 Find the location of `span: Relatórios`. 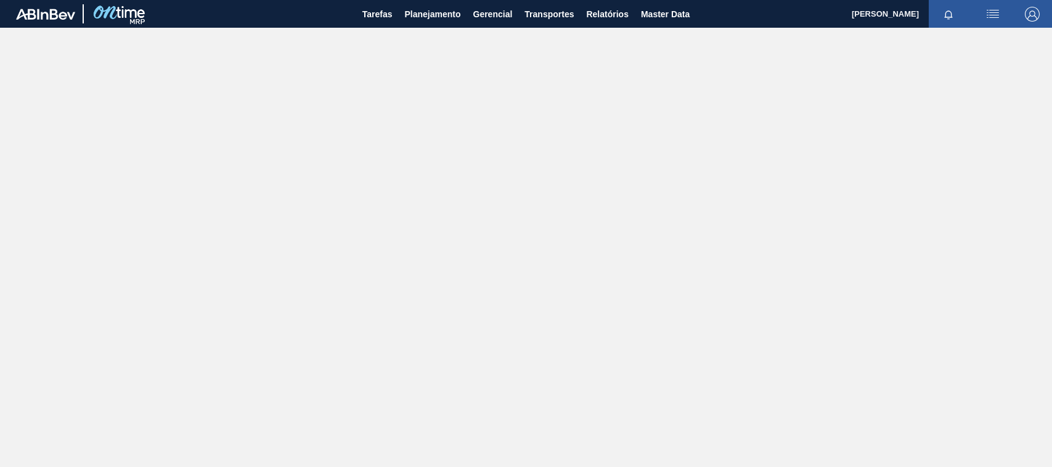

span: Relatórios is located at coordinates (607, 14).